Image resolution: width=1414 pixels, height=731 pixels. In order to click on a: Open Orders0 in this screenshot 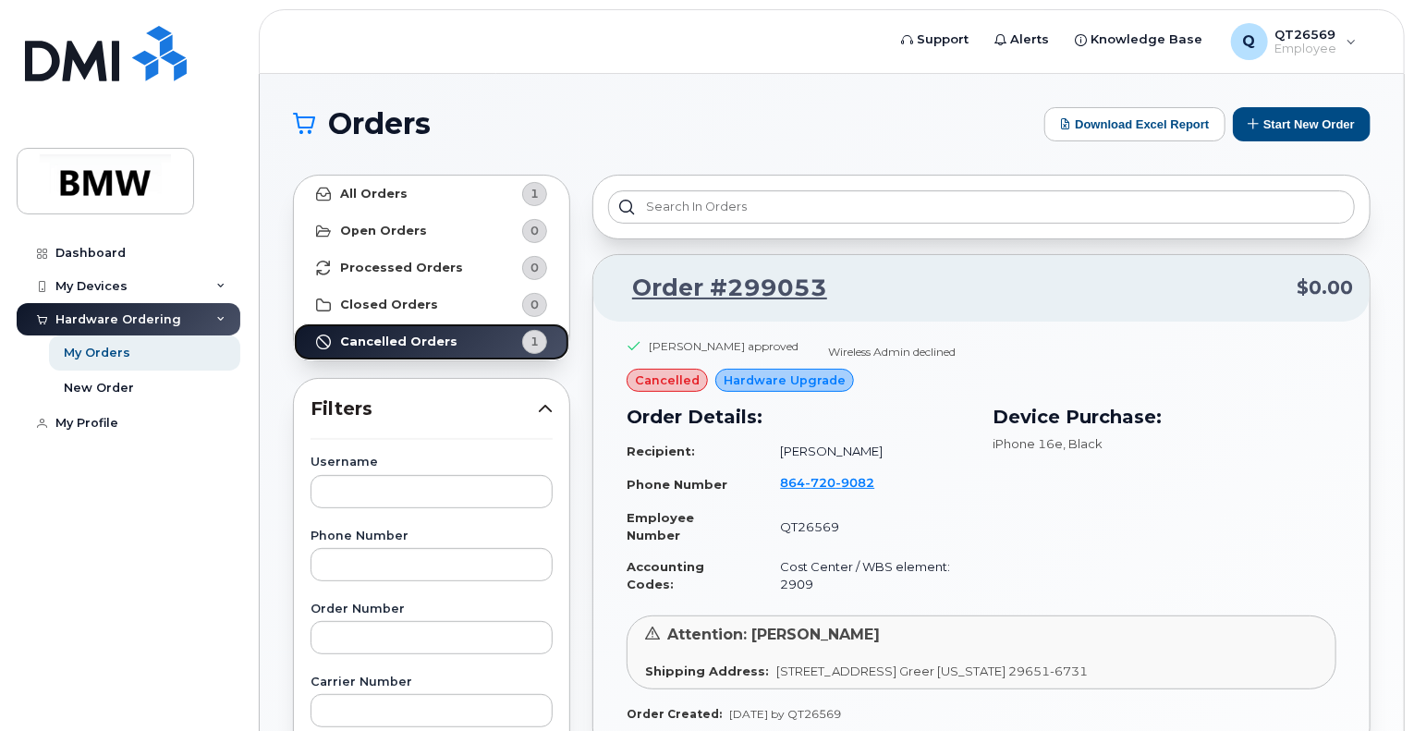, I will do `click(432, 231)`.